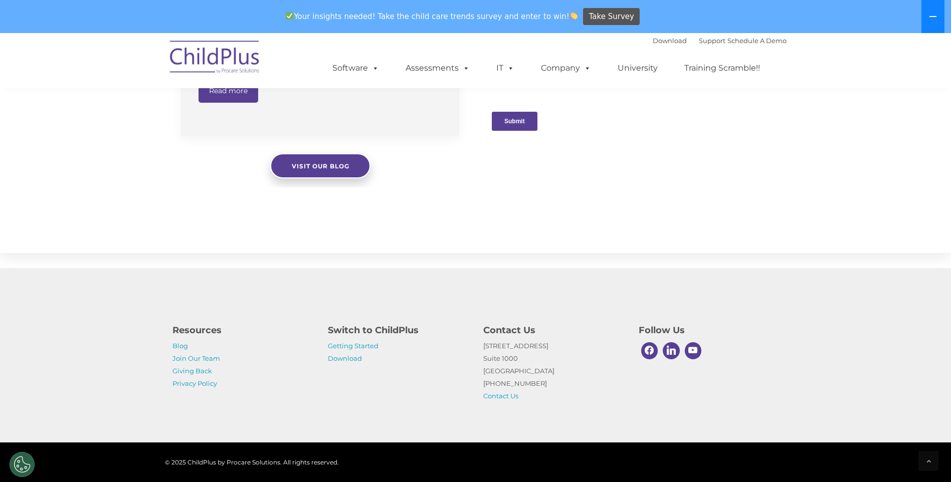 Image resolution: width=951 pixels, height=482 pixels. Describe the element at coordinates (438, 68) in the screenshot. I see `a: Assessments` at that location.